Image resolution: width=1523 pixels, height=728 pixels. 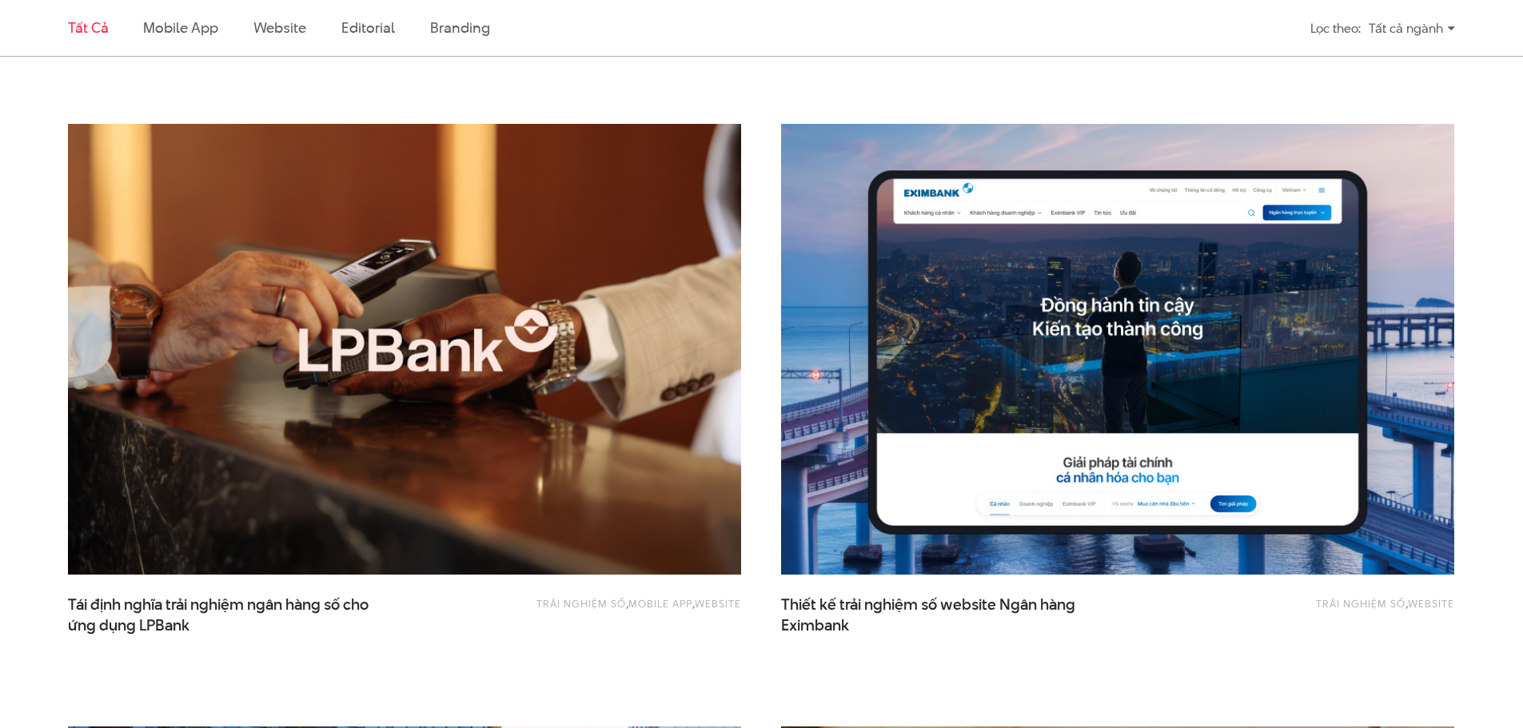 I want to click on a: Tất cả, so click(x=88, y=27).